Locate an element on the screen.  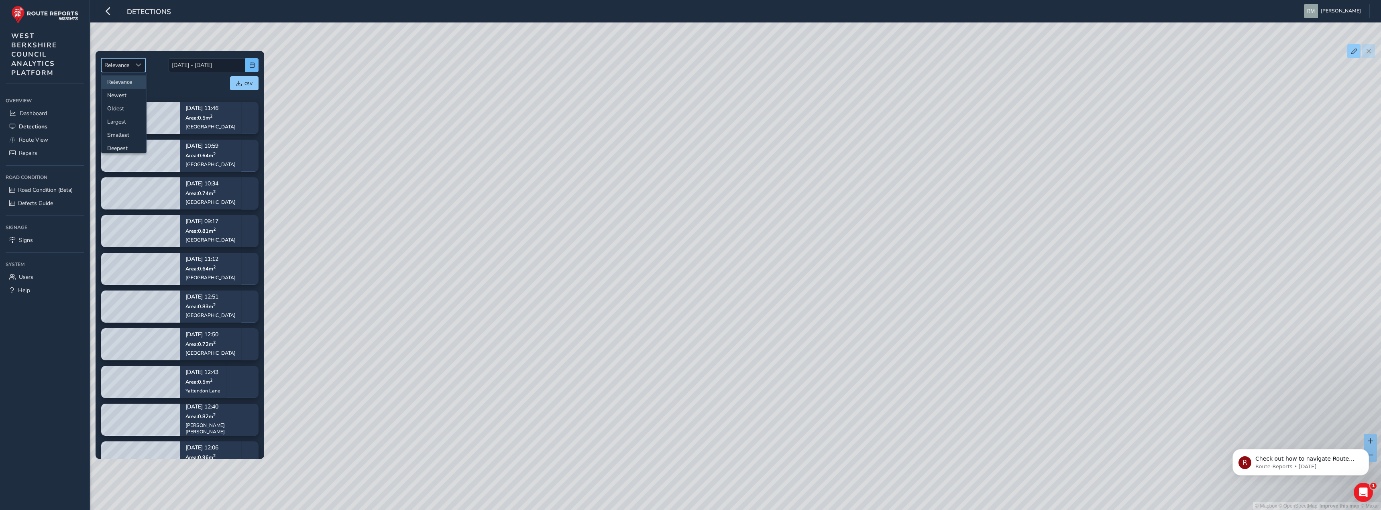
span: Repairs is located at coordinates (28, 153).